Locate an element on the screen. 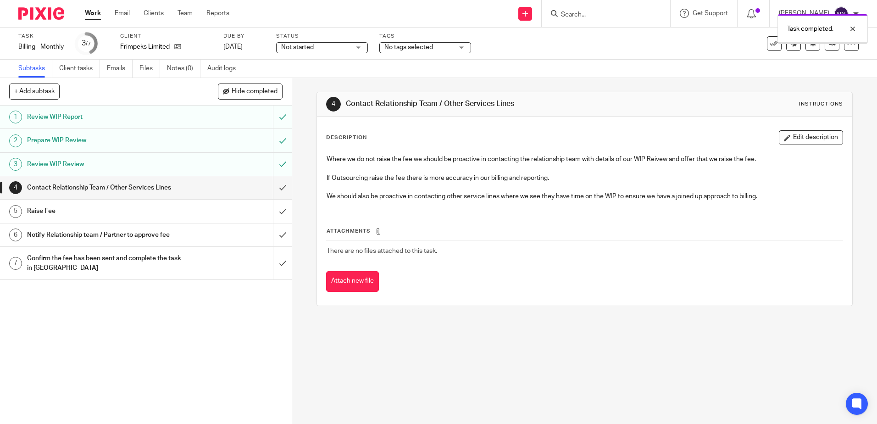 The width and height of the screenshot is (877, 424). button: Edit description is located at coordinates (811, 138).